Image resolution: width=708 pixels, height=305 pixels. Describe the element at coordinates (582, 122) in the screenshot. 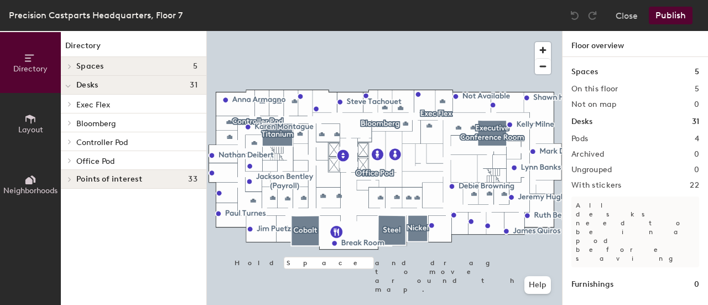

I see `h1: Desks` at that location.